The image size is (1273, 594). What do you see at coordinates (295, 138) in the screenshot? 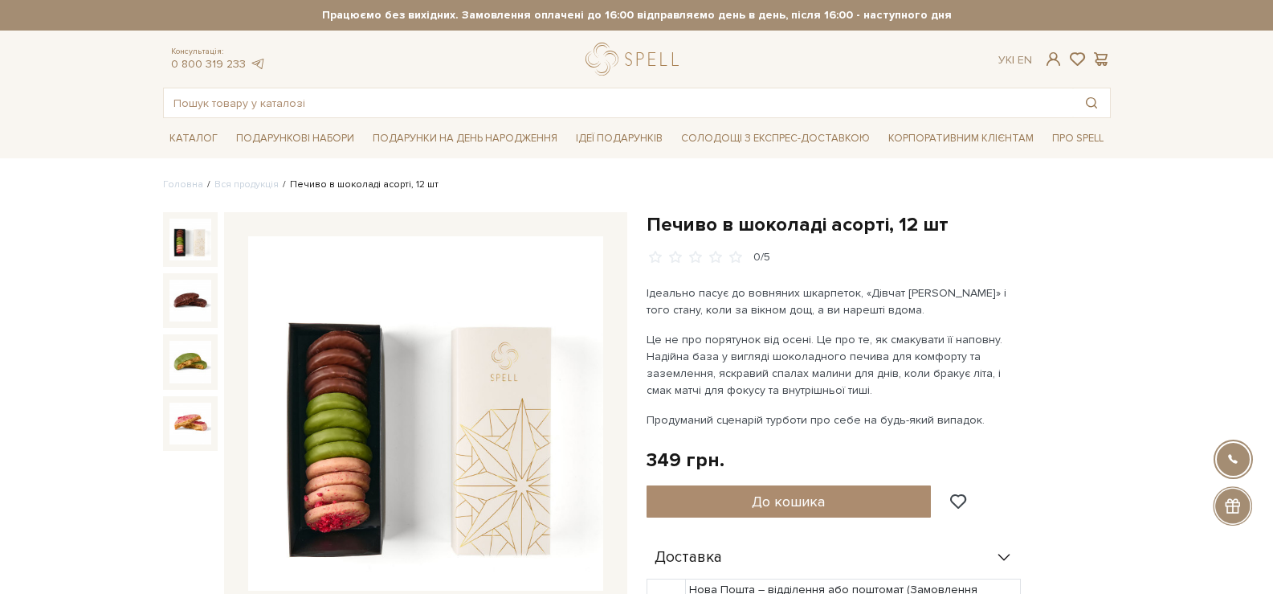
I see `a: Подарункові набори` at bounding box center [295, 138].